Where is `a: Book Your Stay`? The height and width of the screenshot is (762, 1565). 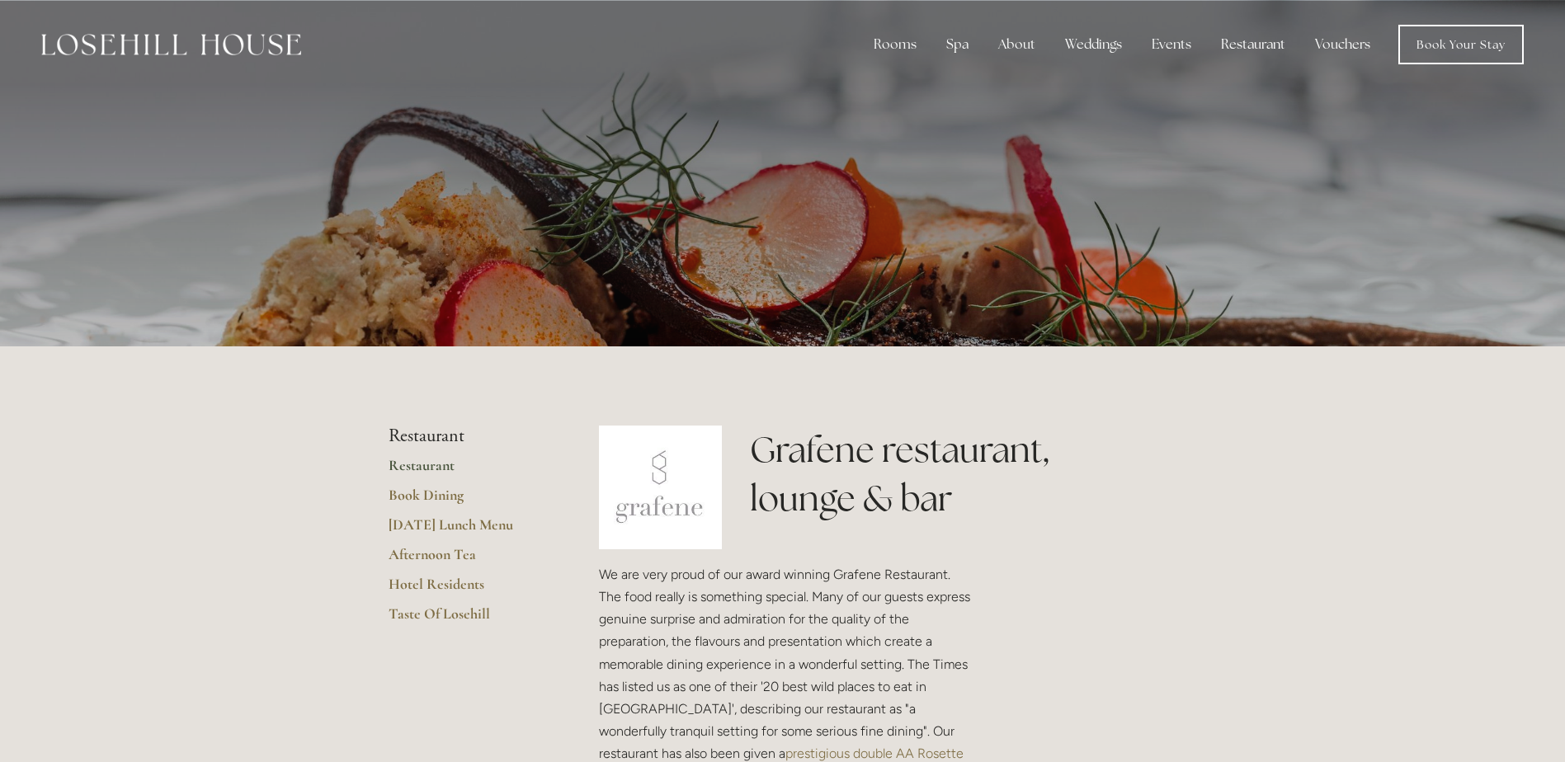
a: Book Your Stay is located at coordinates (1461, 45).